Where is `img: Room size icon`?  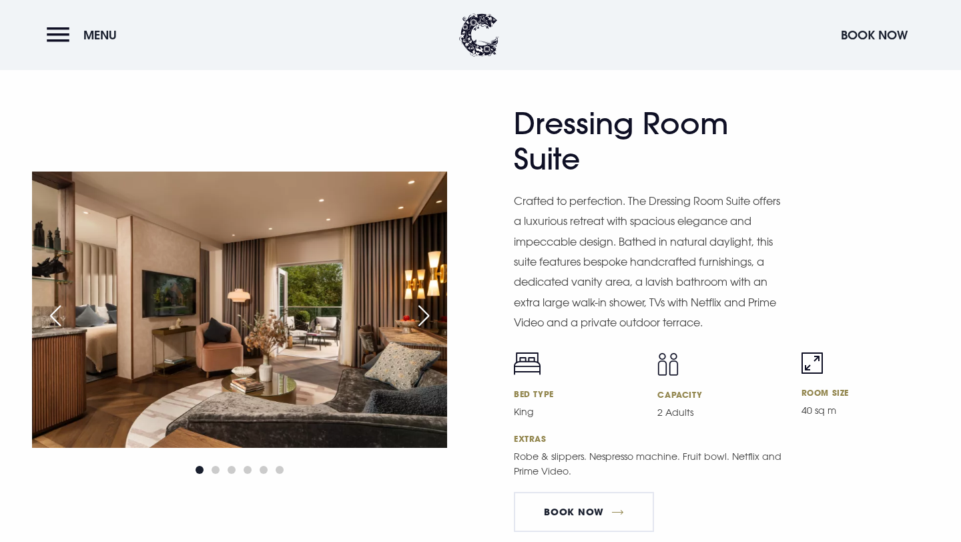
img: Room size icon is located at coordinates (812, 363).